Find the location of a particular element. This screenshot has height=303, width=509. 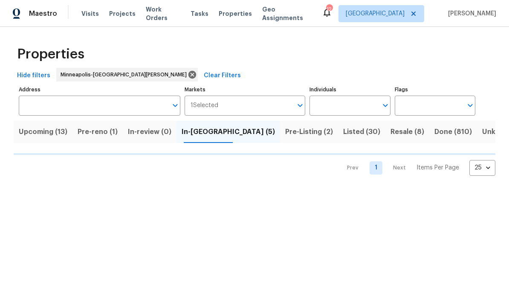

span: Upcoming (13) is located at coordinates (43, 132).